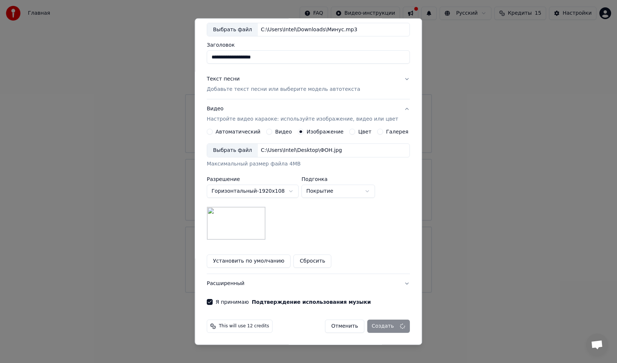  What do you see at coordinates (338, 179) in the screenshot?
I see `label: Подгонка` at bounding box center [338, 179].